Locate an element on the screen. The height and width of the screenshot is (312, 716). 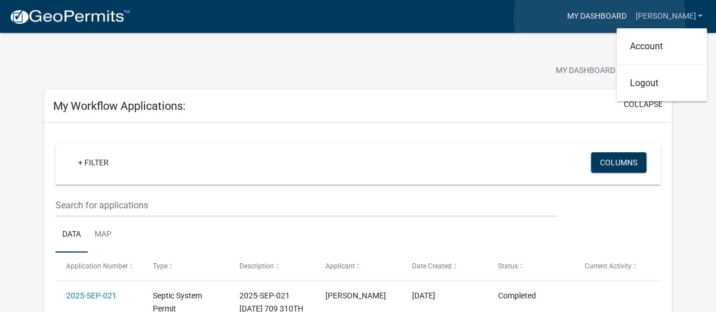
span: Current Activity is located at coordinates (608, 266).